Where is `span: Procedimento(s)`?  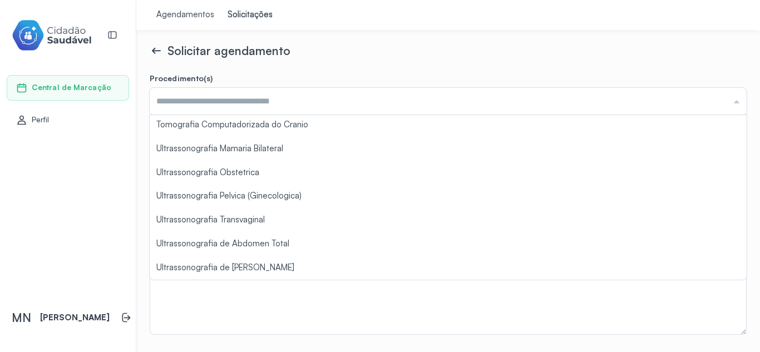 span: Procedimento(s) is located at coordinates (181, 78).